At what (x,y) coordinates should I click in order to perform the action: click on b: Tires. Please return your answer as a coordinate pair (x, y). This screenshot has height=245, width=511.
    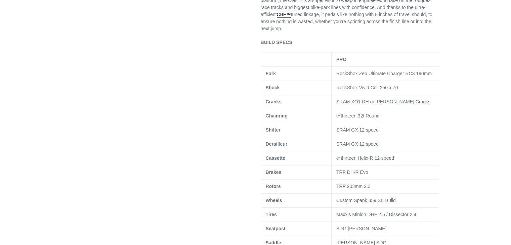
    Looking at the image, I should click on (271, 215).